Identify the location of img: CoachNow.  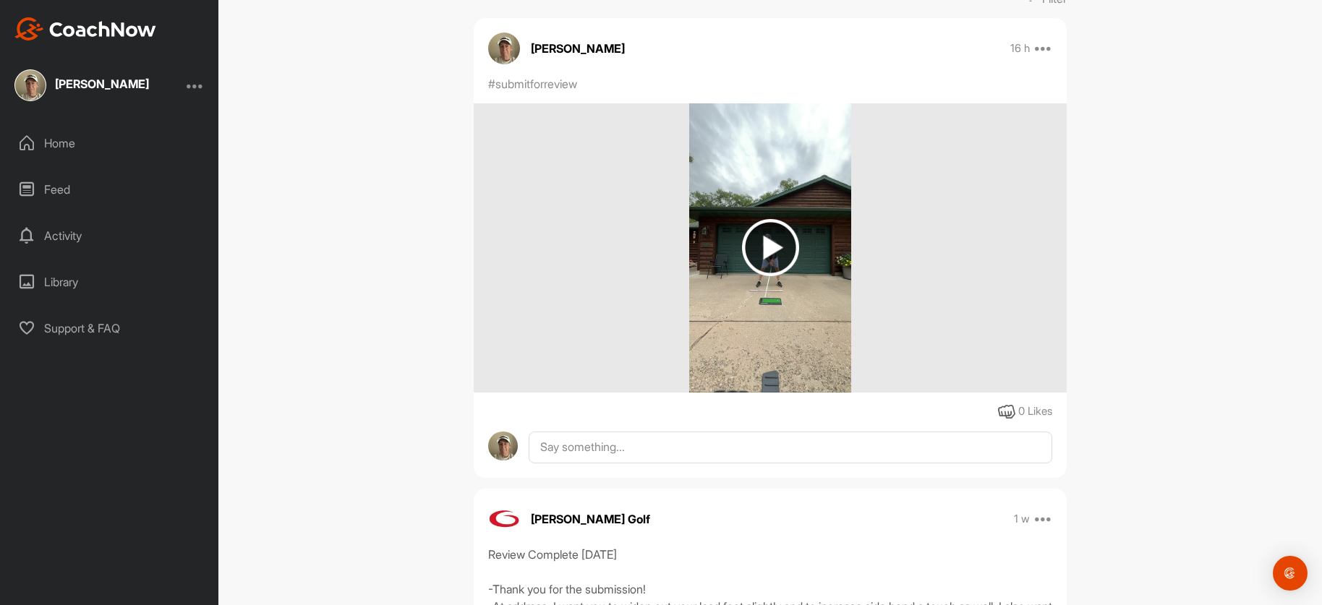
(85, 29).